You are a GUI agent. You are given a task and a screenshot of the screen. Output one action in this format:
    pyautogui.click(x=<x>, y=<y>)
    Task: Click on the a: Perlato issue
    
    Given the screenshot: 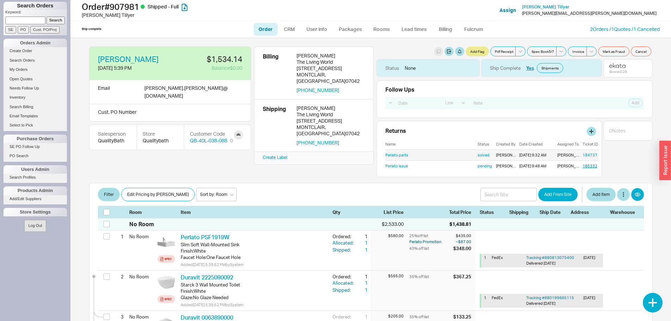 What is the action you would take?
    pyautogui.click(x=397, y=166)
    